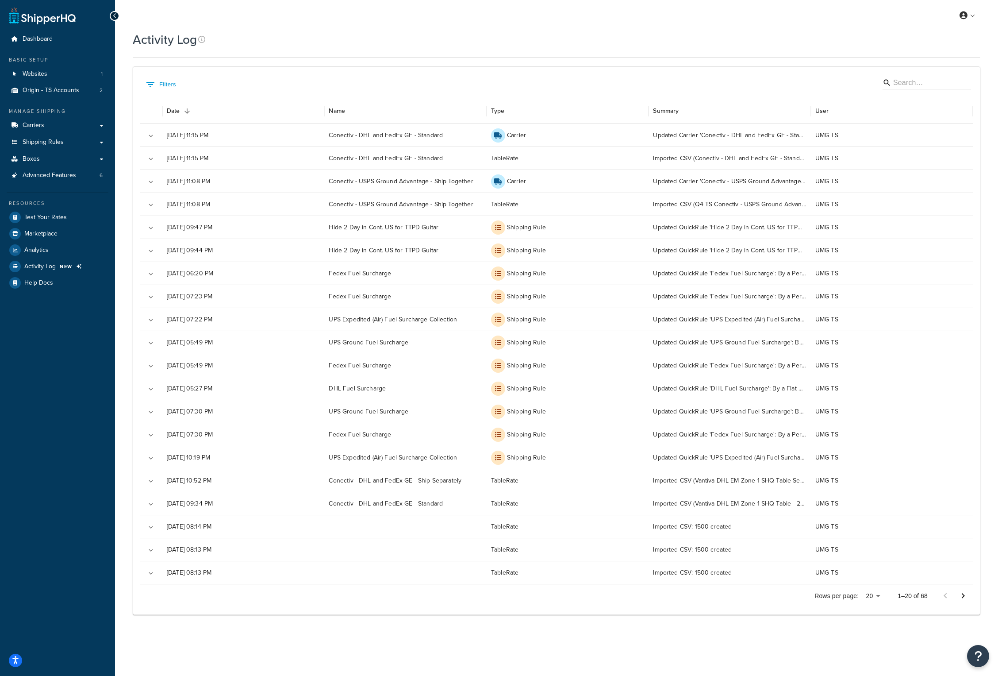 This screenshot has width=998, height=676. Describe the element at coordinates (405, 411) in the screenshot. I see `div: UPS Ground Fuel Surcharge` at that location.